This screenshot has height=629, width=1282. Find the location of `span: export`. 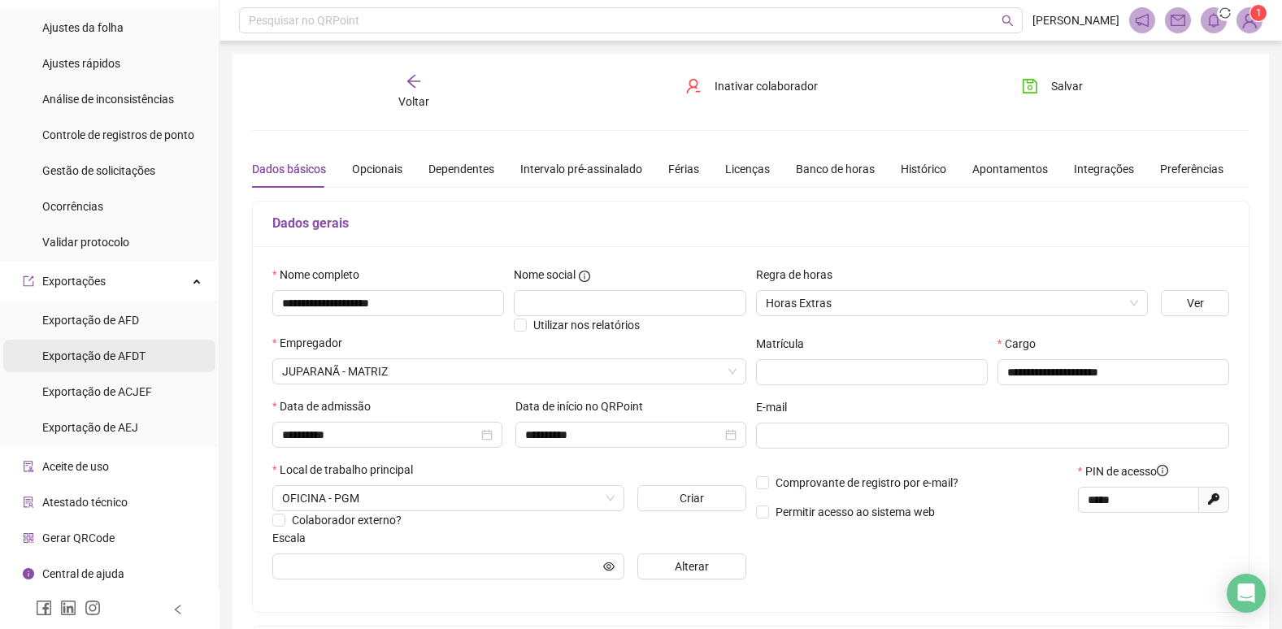

span: export is located at coordinates (28, 281).